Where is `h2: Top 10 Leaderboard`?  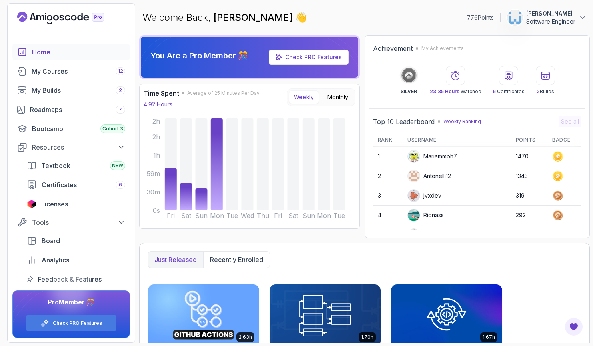 h2: Top 10 Leaderboard is located at coordinates (404, 121).